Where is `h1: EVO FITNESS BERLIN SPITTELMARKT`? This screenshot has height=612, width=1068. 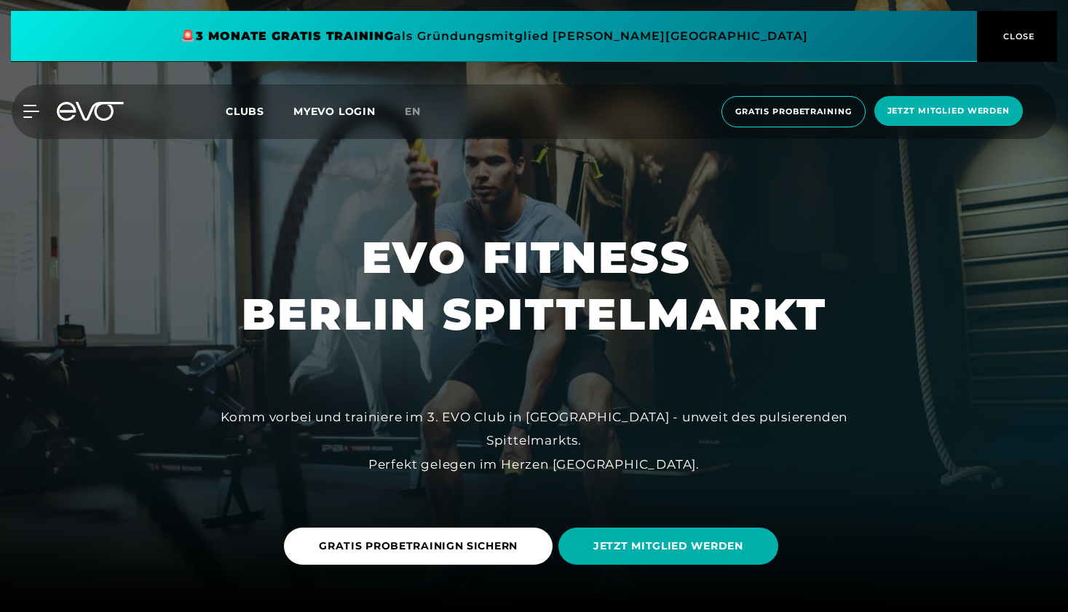
h1: EVO FITNESS BERLIN SPITTELMARKT is located at coordinates (534, 286).